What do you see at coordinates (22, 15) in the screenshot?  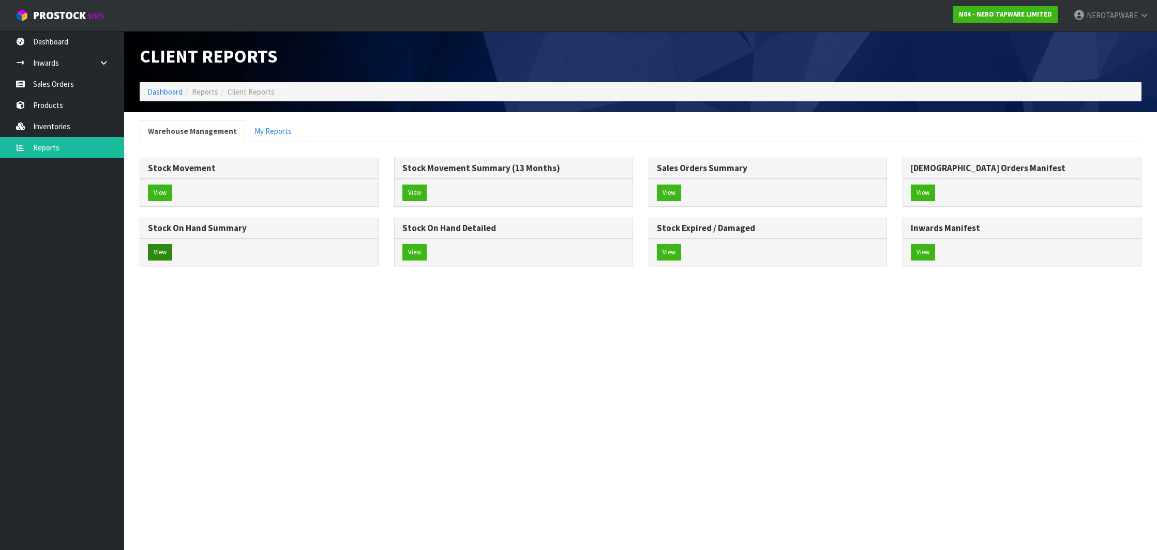 I see `img: cube-alt.png` at bounding box center [22, 15].